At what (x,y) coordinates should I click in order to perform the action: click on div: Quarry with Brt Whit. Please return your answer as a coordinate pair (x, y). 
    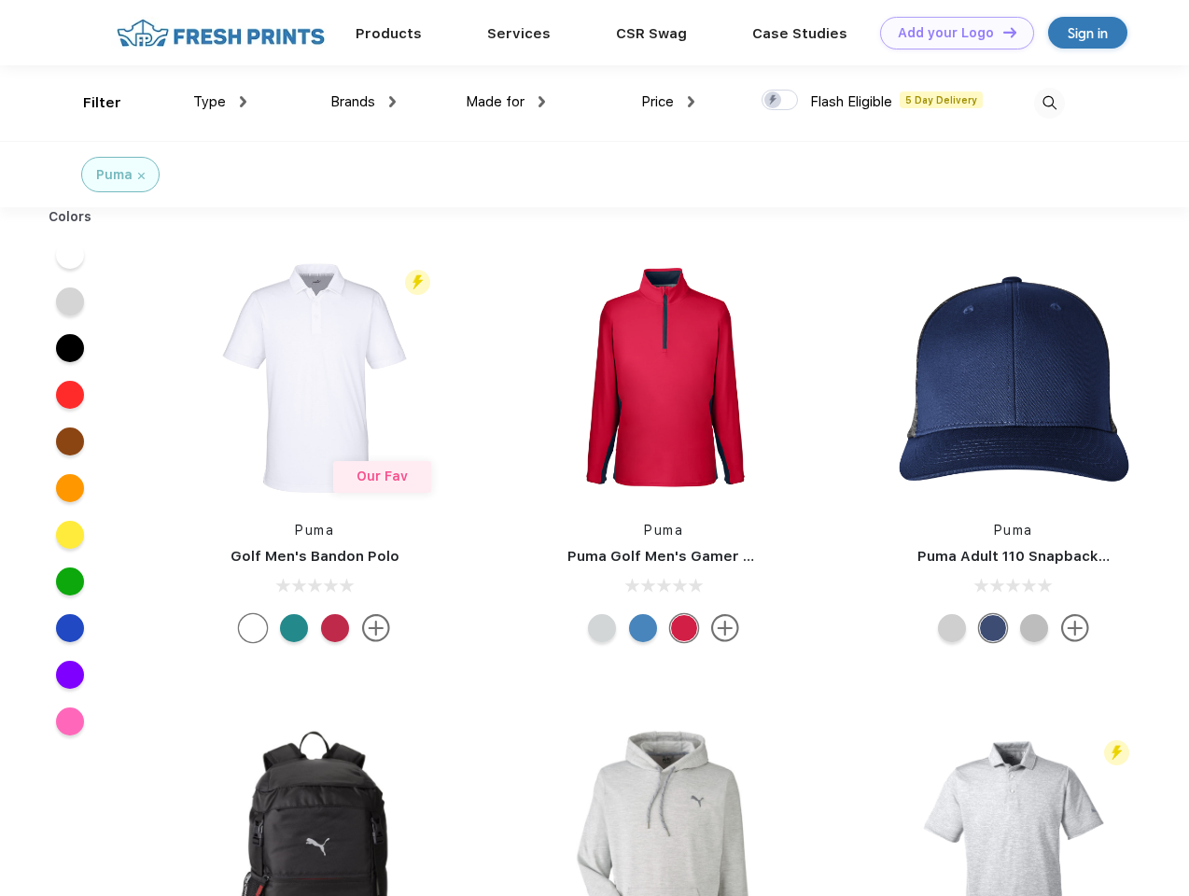
    Looking at the image, I should click on (1034, 628).